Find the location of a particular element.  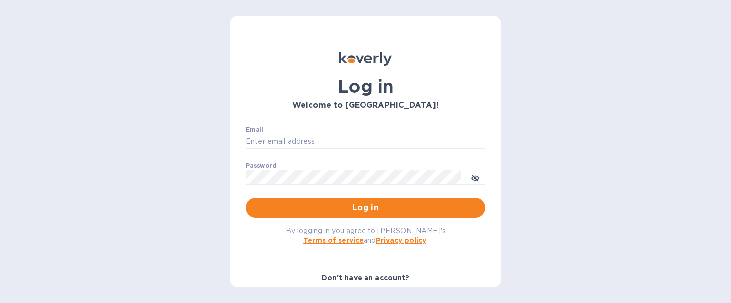

img: Koverly is located at coordinates (365, 59).